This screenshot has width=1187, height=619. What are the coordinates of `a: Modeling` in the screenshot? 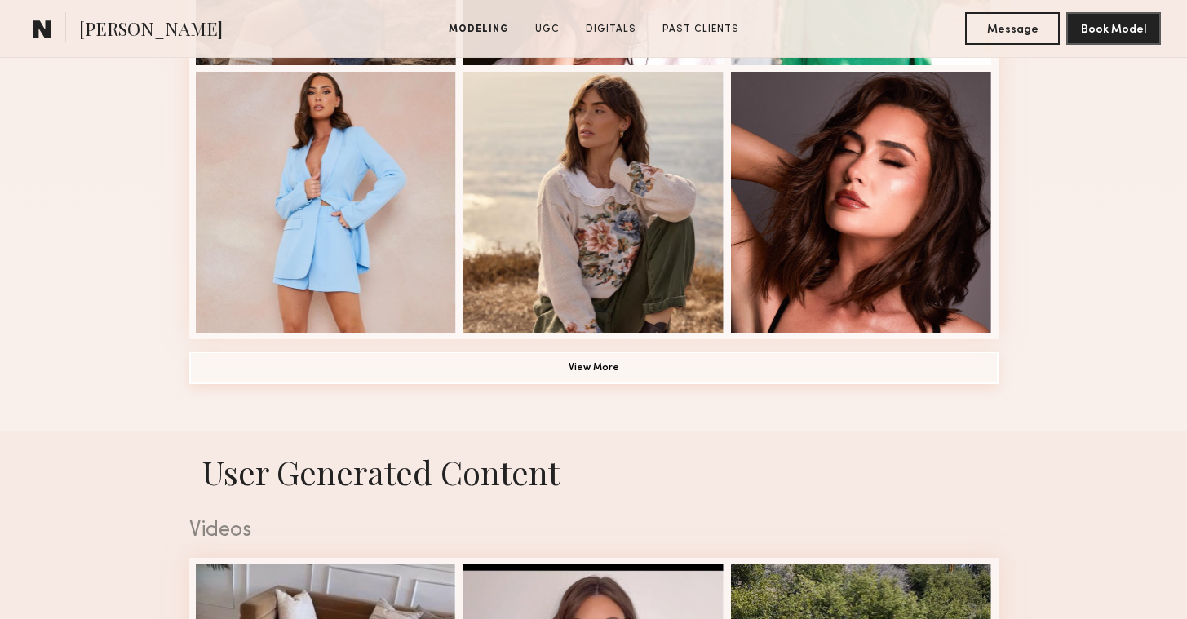 It's located at (479, 29).